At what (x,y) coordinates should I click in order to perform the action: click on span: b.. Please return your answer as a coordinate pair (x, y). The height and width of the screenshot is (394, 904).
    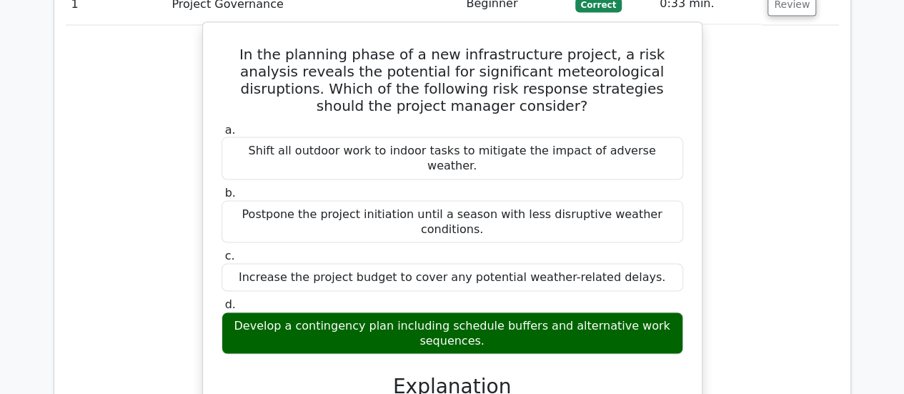
    Looking at the image, I should click on (230, 191).